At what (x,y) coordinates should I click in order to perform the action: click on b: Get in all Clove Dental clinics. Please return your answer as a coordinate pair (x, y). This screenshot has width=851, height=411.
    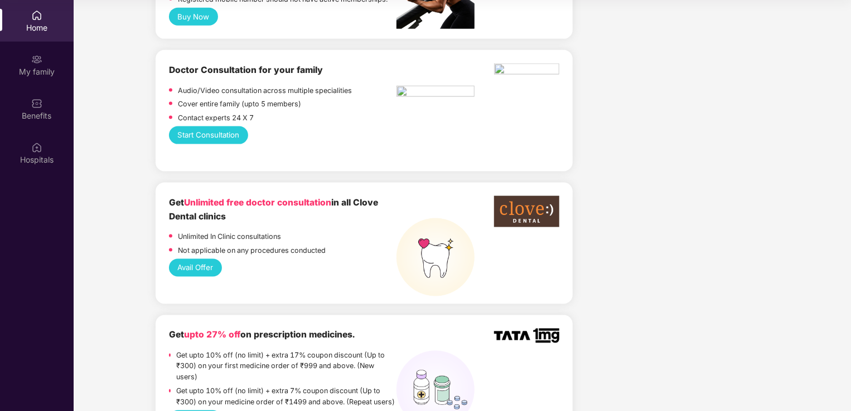
    Looking at the image, I should click on (273, 209).